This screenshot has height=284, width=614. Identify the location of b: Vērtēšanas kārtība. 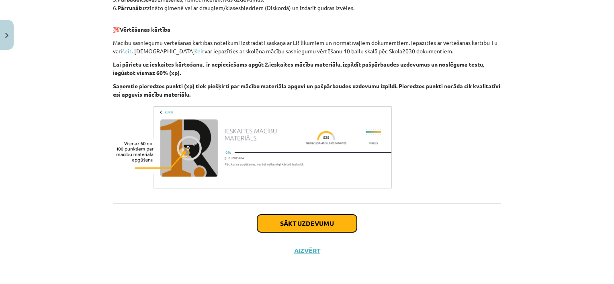
(145, 29).